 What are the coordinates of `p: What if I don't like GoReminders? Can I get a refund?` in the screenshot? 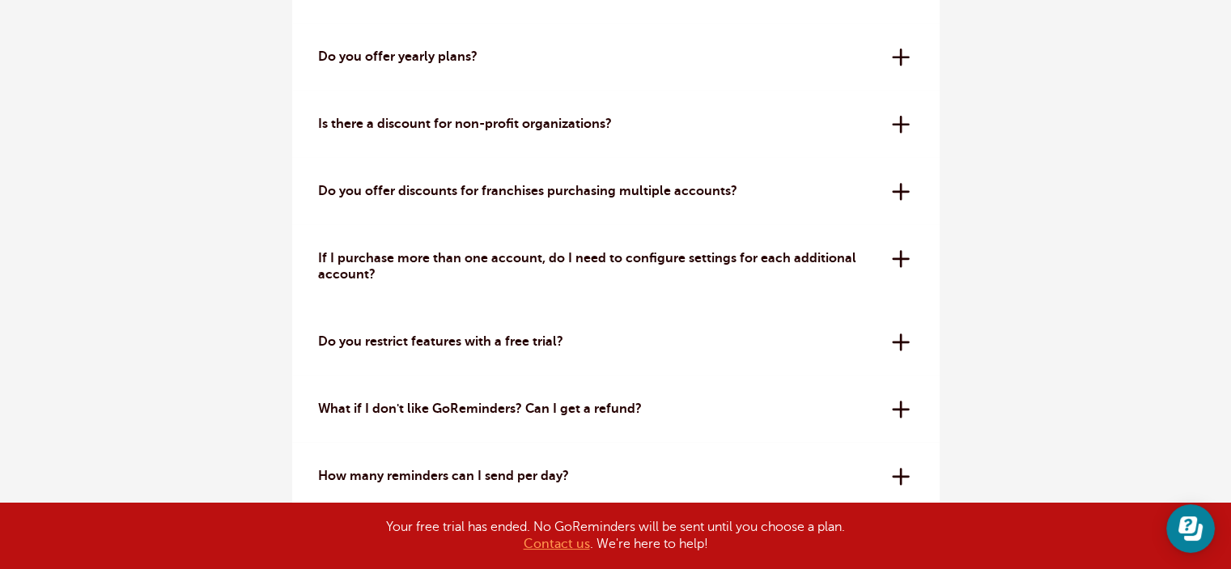 It's located at (599, 409).